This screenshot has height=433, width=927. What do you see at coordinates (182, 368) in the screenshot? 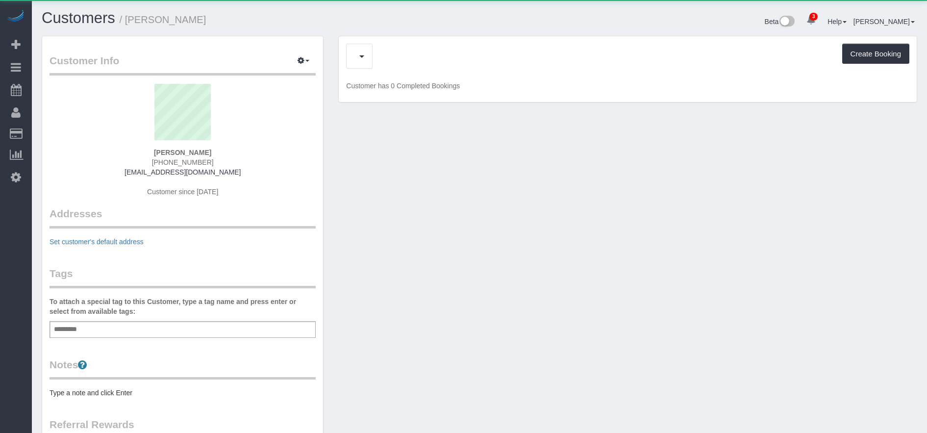
I see `legend: Notes` at bounding box center [182, 368].